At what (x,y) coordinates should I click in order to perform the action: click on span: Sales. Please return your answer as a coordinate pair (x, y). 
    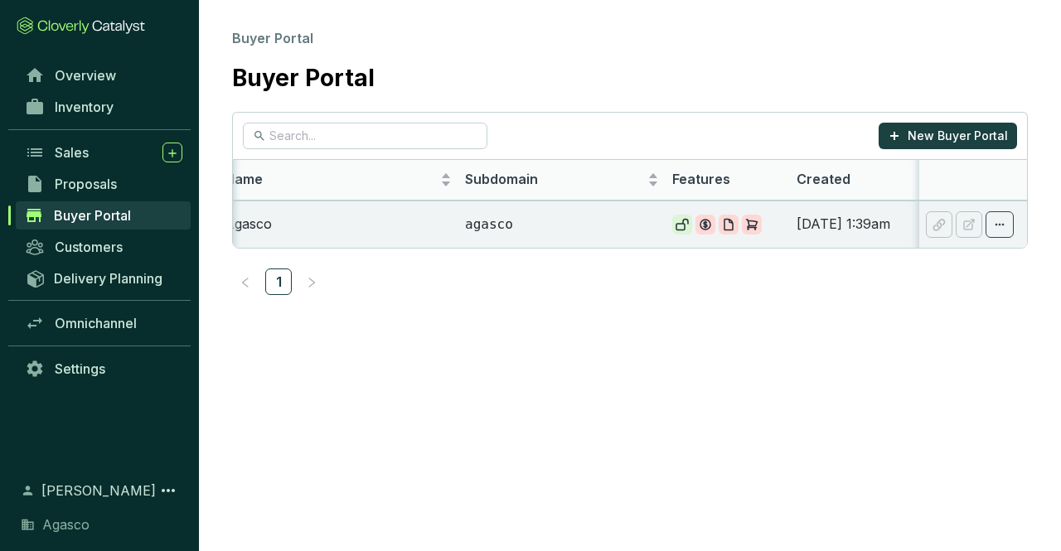
    Looking at the image, I should click on (71, 153).